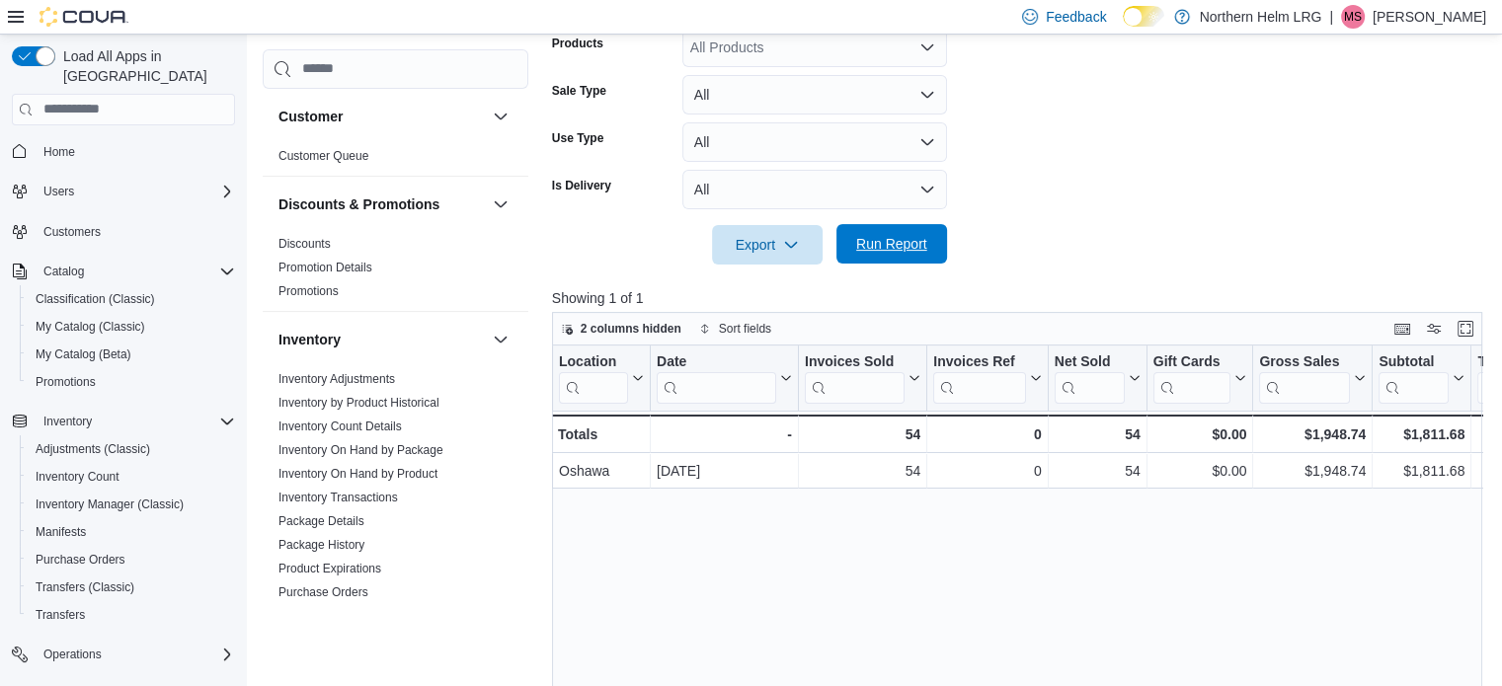 The image size is (1502, 686). What do you see at coordinates (927, 47) in the screenshot?
I see `button: Open list of options` at bounding box center [927, 47].